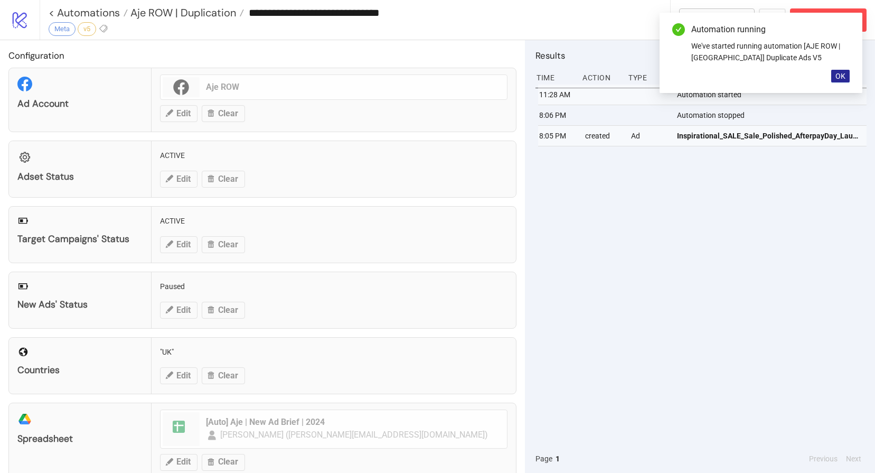 The width and height of the screenshot is (875, 473). I want to click on div: 8:06 PM, so click(557, 115).